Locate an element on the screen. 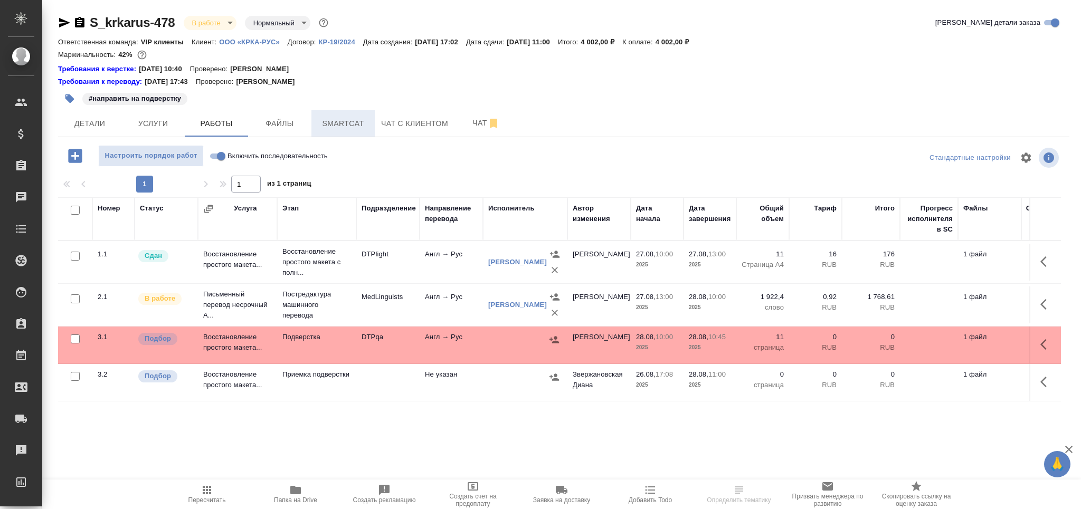 This screenshot has height=509, width=1081. p: Страница А4 is located at coordinates (763, 265).